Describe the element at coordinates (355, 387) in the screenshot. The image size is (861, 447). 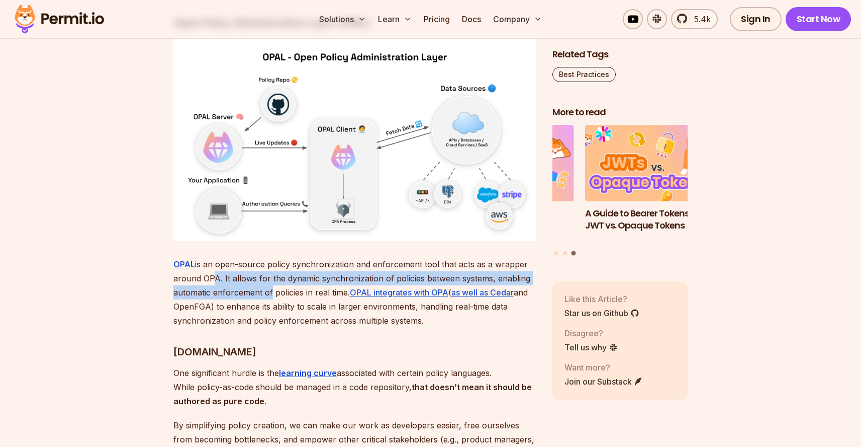
I see `p: One significant hurdle is the associated with certain policy languages. While policy-as-code shou...` at that location.